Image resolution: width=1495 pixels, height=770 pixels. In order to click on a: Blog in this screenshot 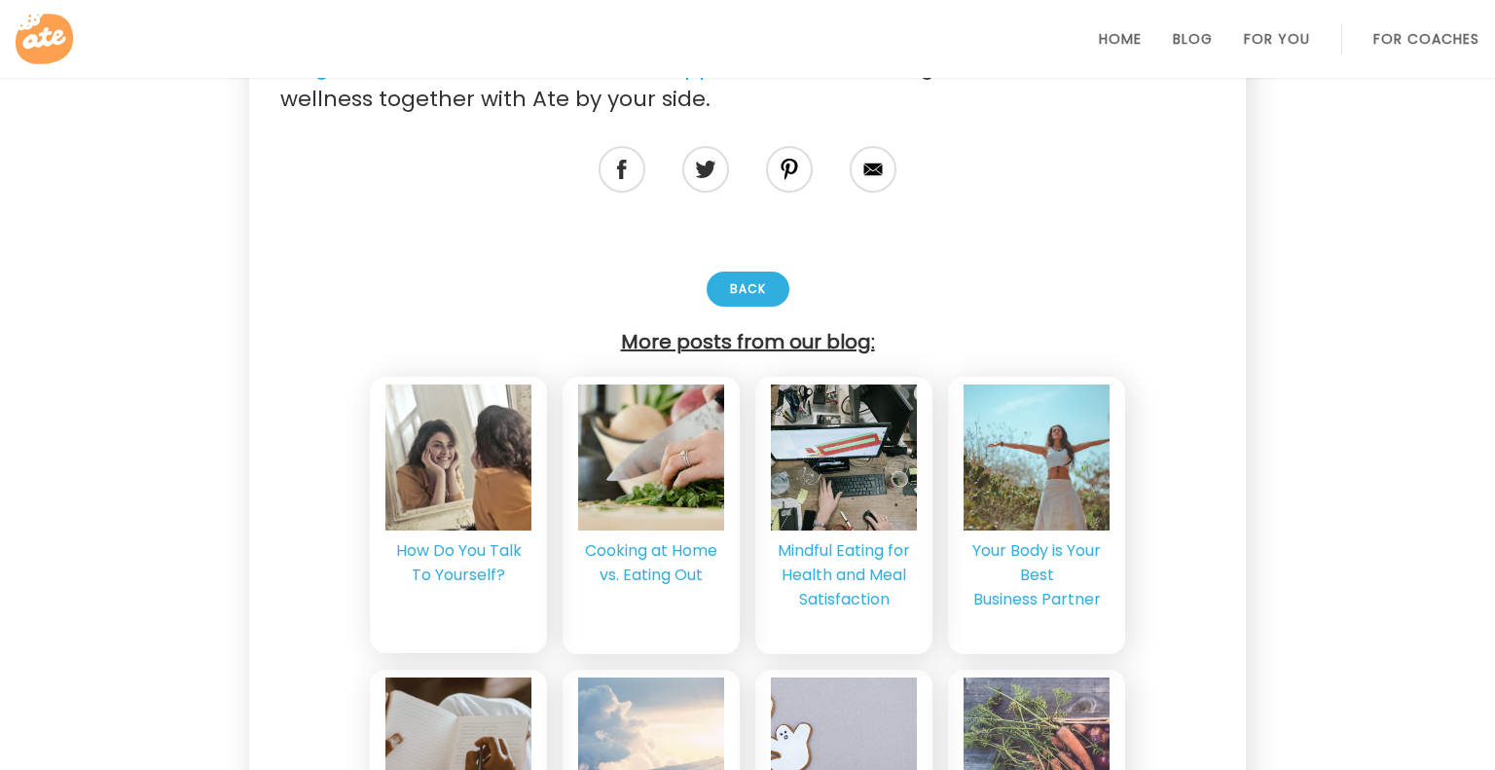, I will do `click(1193, 39)`.